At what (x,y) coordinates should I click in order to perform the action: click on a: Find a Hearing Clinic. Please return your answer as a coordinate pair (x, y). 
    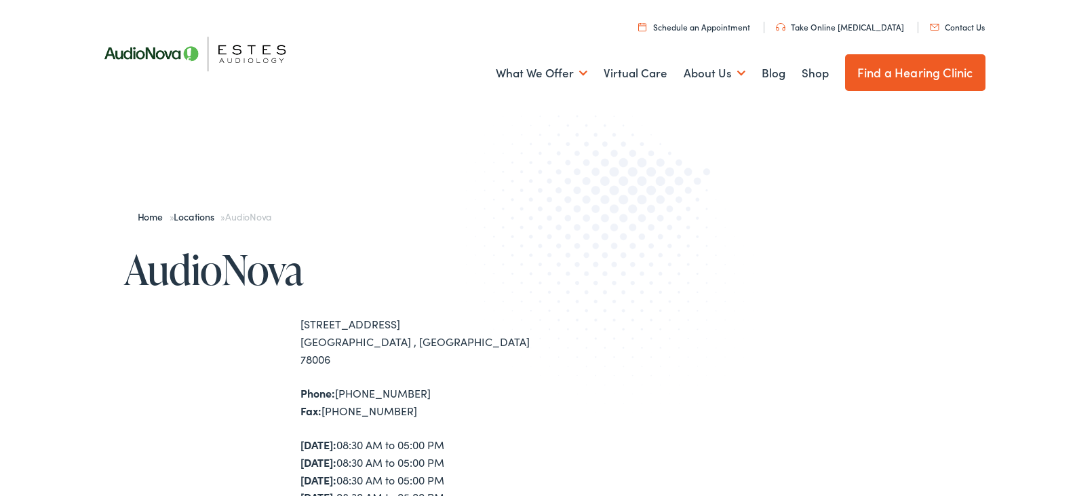
    Looking at the image, I should click on (915, 73).